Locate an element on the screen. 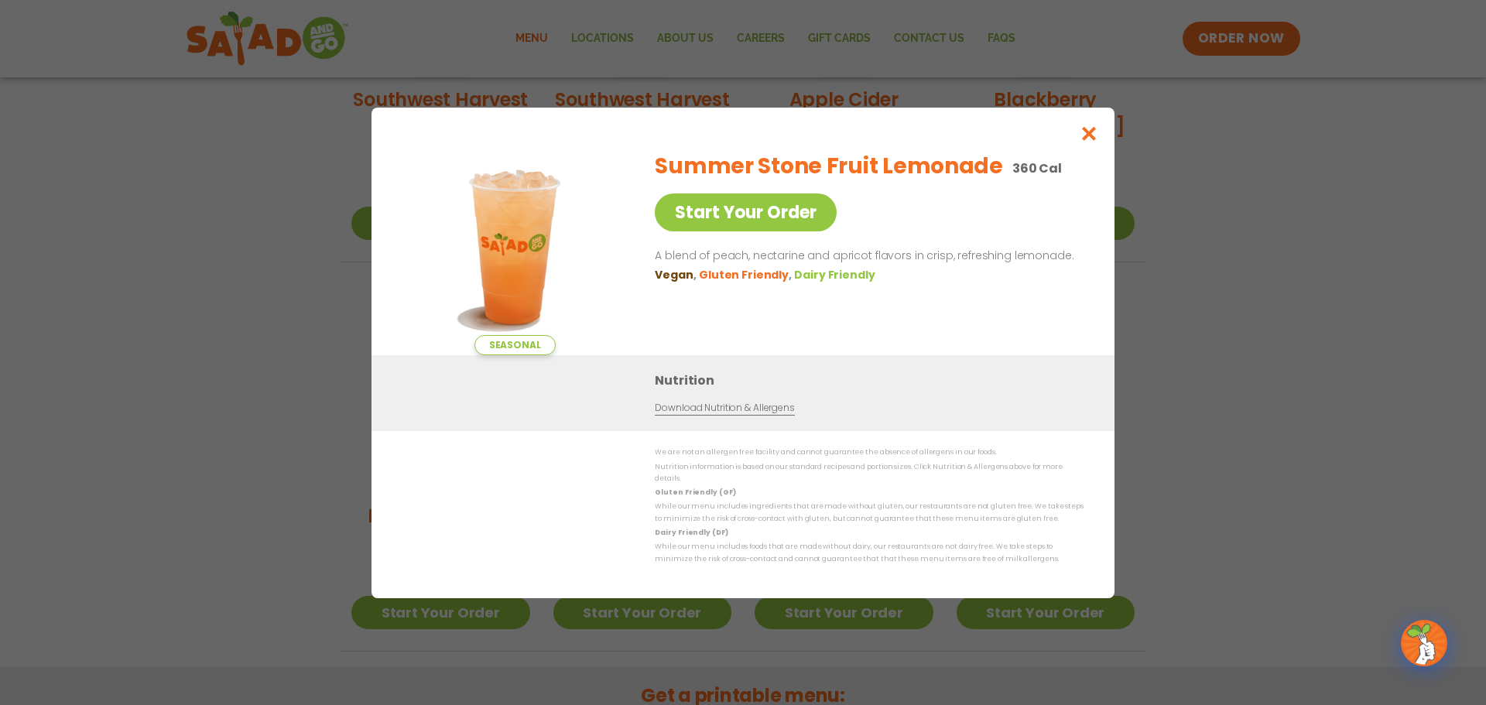  li: Vegan is located at coordinates (676, 274).